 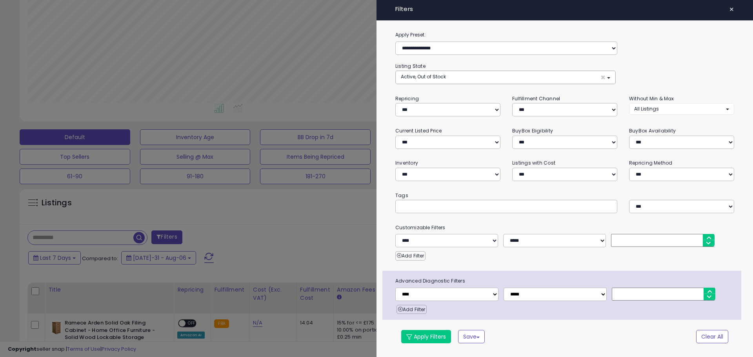 I want to click on small: Tags, so click(x=565, y=196).